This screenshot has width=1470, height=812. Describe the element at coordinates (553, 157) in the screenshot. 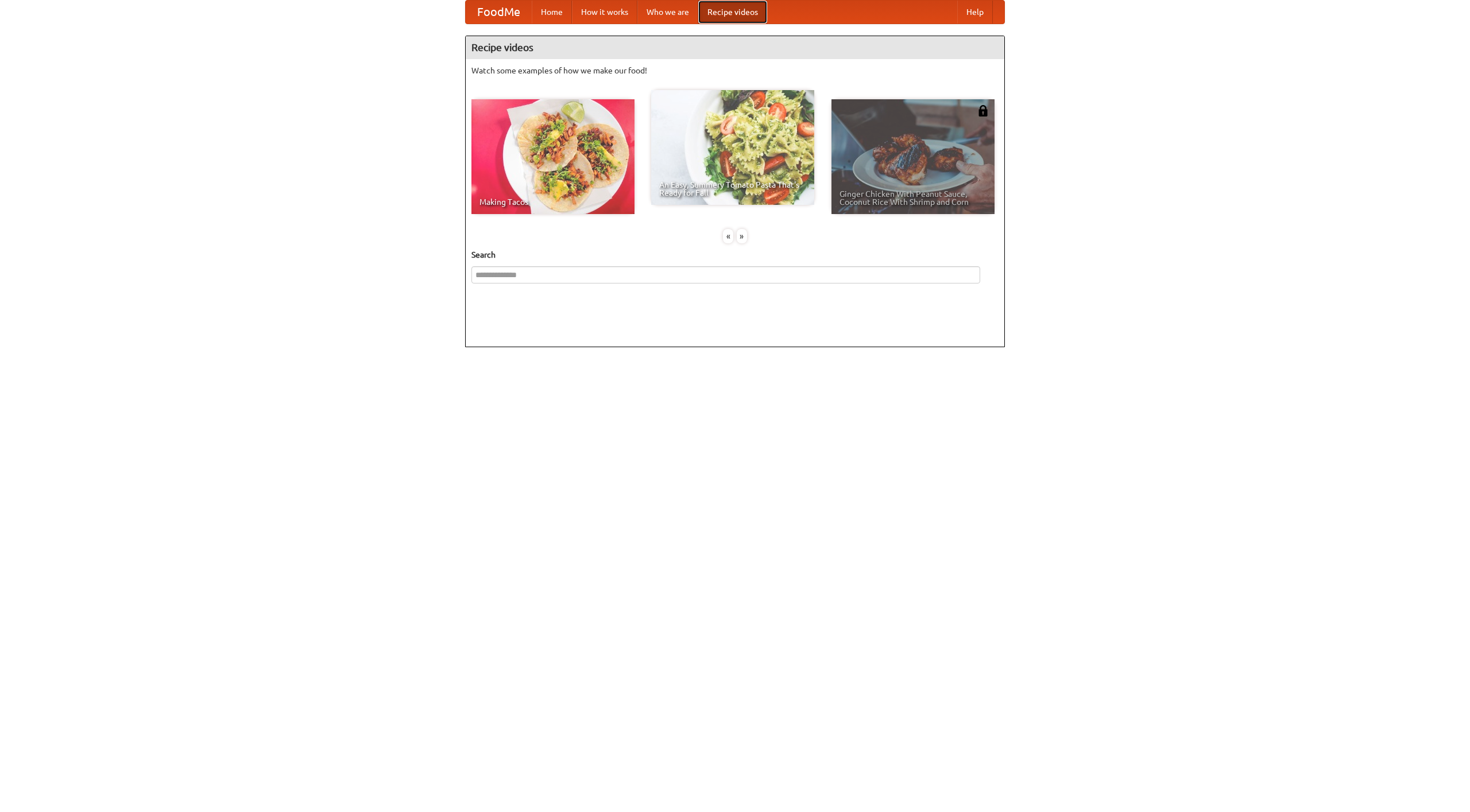

I see `a: Making Tacos` at that location.